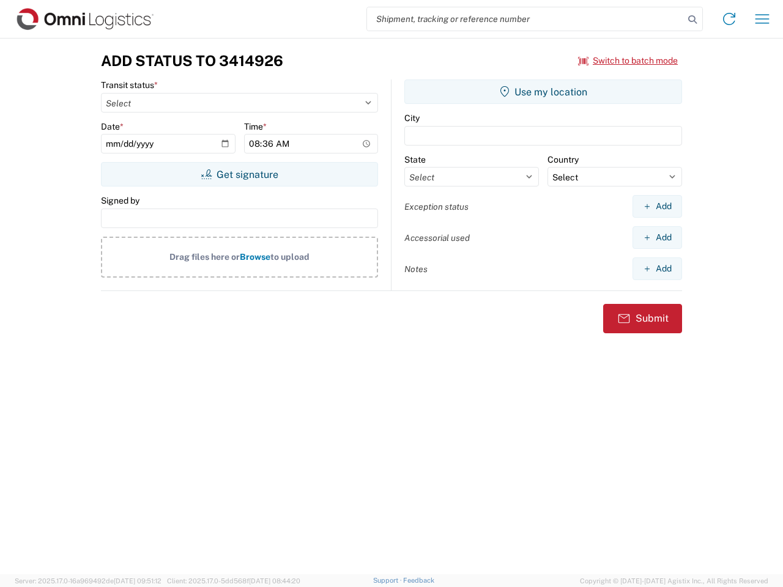 The width and height of the screenshot is (783, 587). I want to click on button: Submit, so click(642, 319).